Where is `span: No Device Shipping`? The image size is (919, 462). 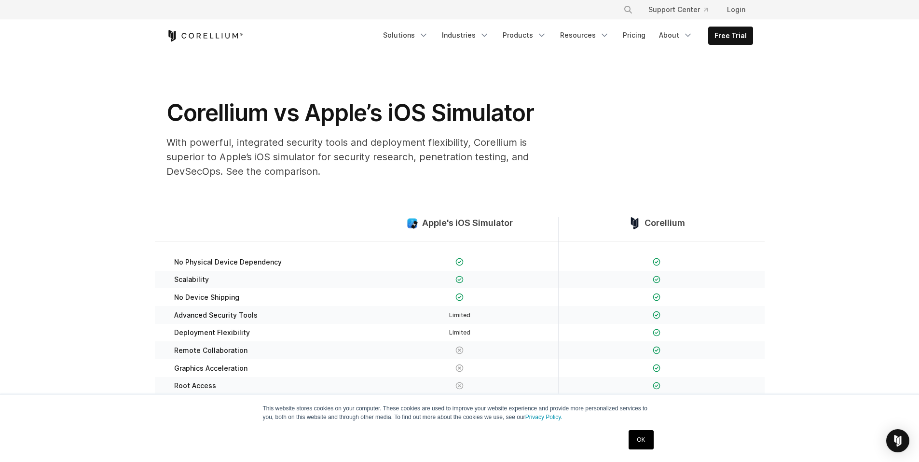
span: No Device Shipping is located at coordinates (206, 297).